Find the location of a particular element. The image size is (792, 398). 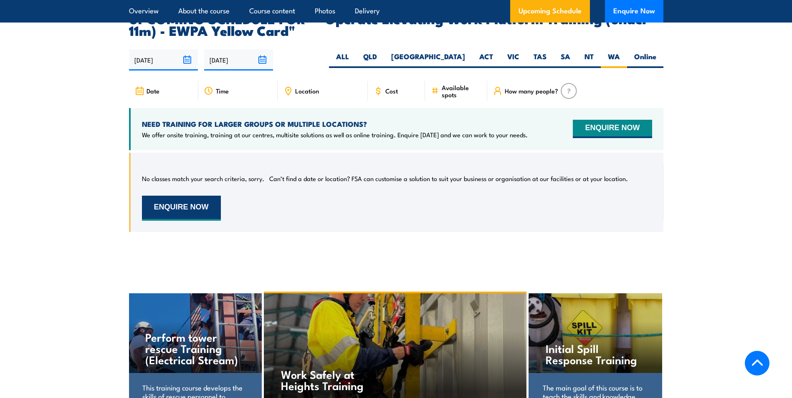

label: TAS is located at coordinates (540, 60).